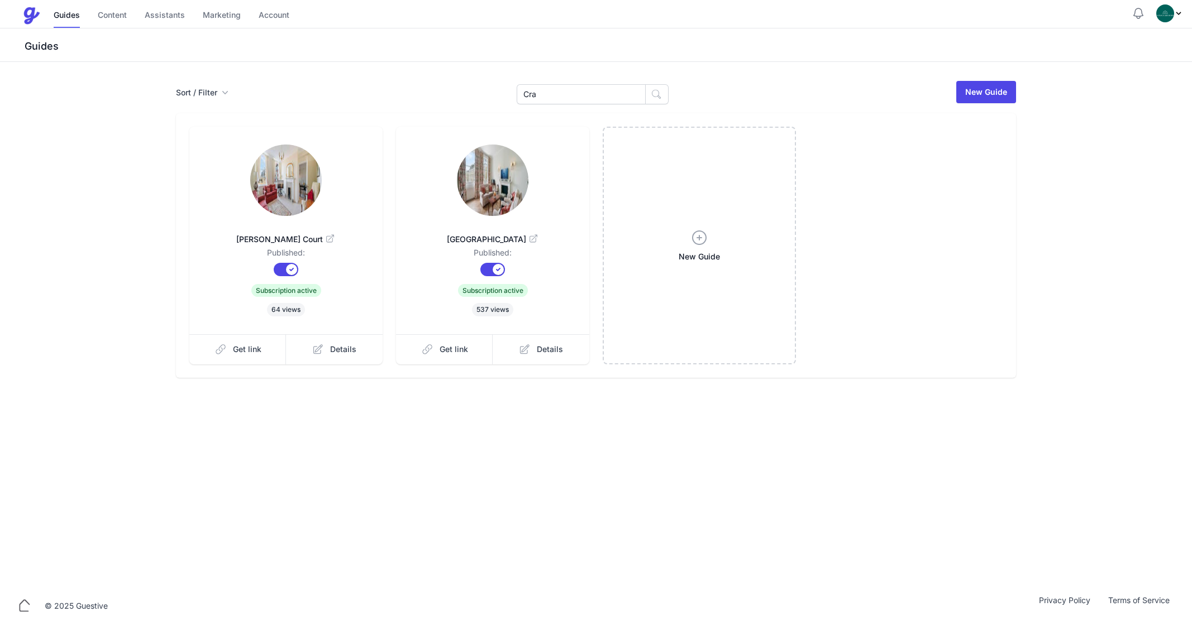  I want to click on h3: Guides, so click(607, 46).